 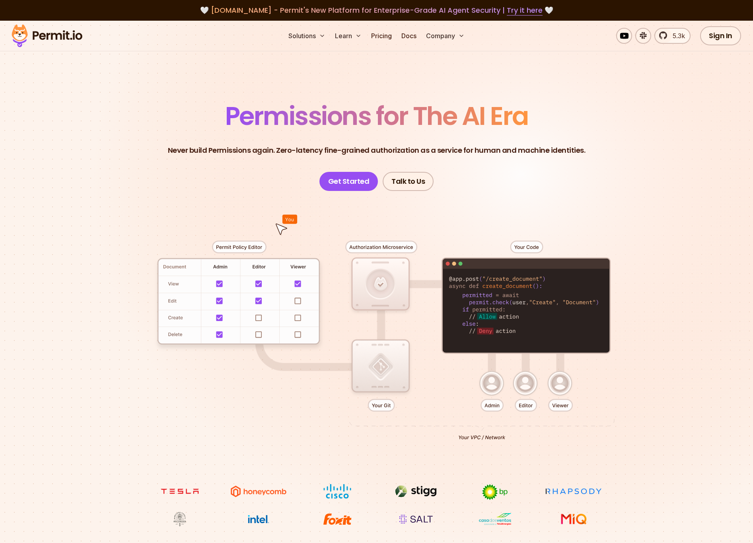 What do you see at coordinates (377, 150) in the screenshot?
I see `p: Never build Permissions again. Zero-latency fine-grained authorization as a service for human and...` at bounding box center [377, 150].